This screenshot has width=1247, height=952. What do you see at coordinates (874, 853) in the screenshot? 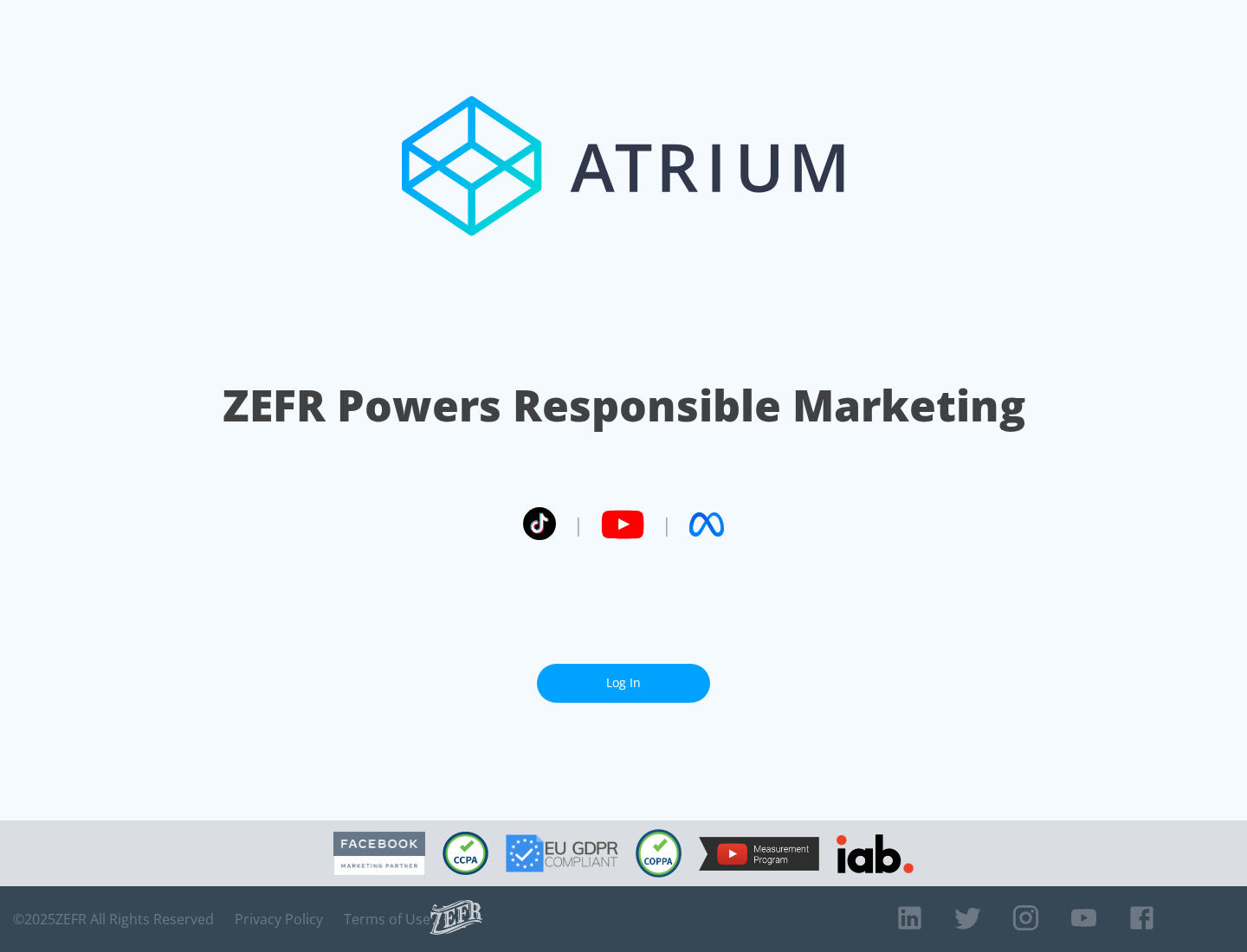
I see `img: IAB` at bounding box center [874, 853].